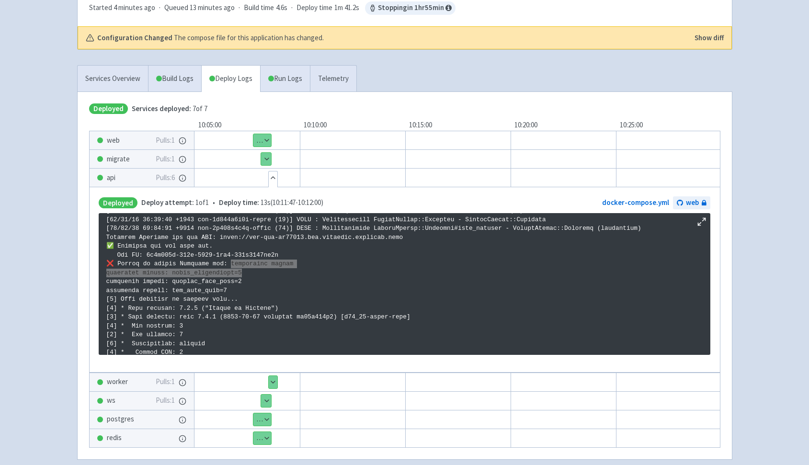 The height and width of the screenshot is (465, 809). I want to click on span: api, so click(111, 178).